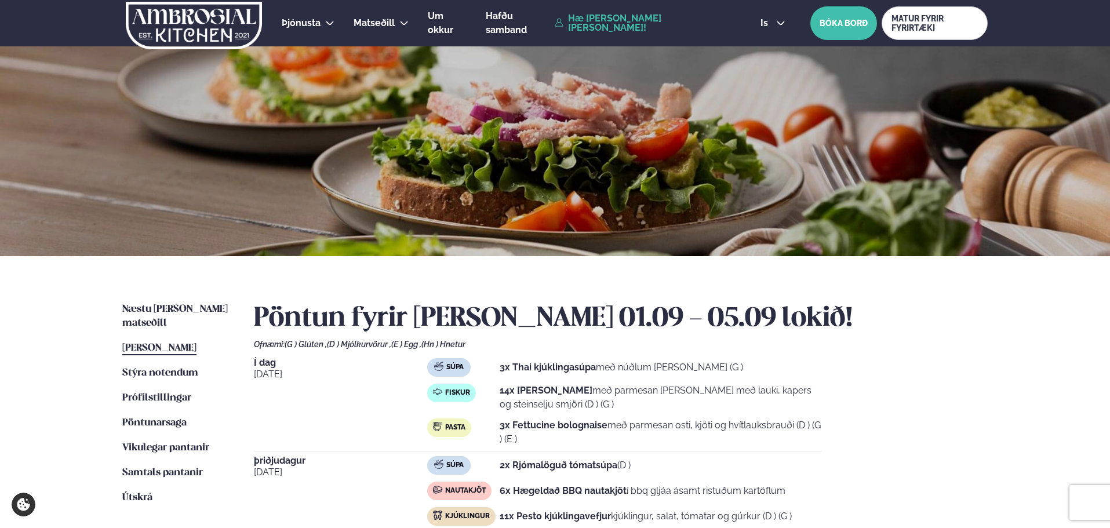  What do you see at coordinates (156, 398) in the screenshot?
I see `a: Prófílstillingar` at bounding box center [156, 398].